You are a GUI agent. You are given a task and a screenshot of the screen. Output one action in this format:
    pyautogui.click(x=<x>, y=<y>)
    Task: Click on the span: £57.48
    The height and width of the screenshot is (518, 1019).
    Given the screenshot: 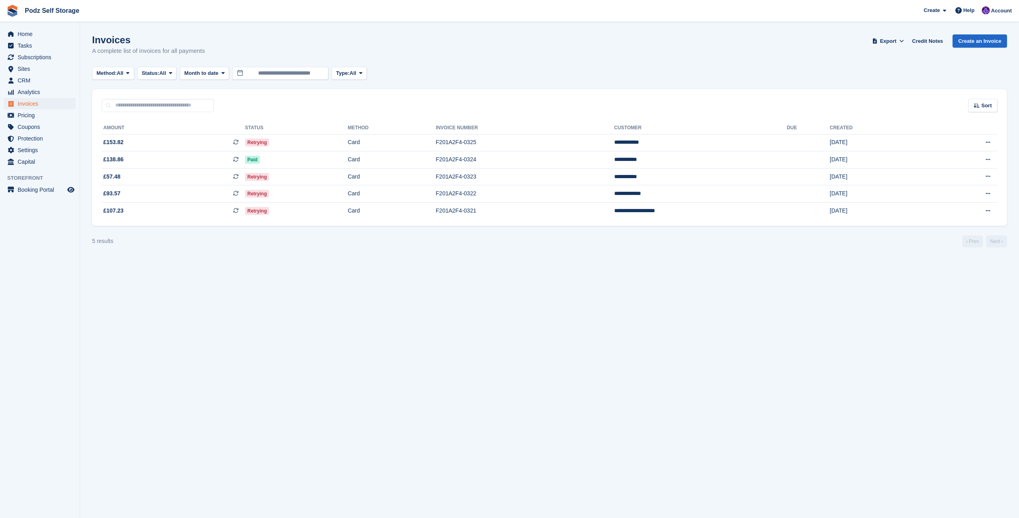 What is the action you would take?
    pyautogui.click(x=112, y=177)
    